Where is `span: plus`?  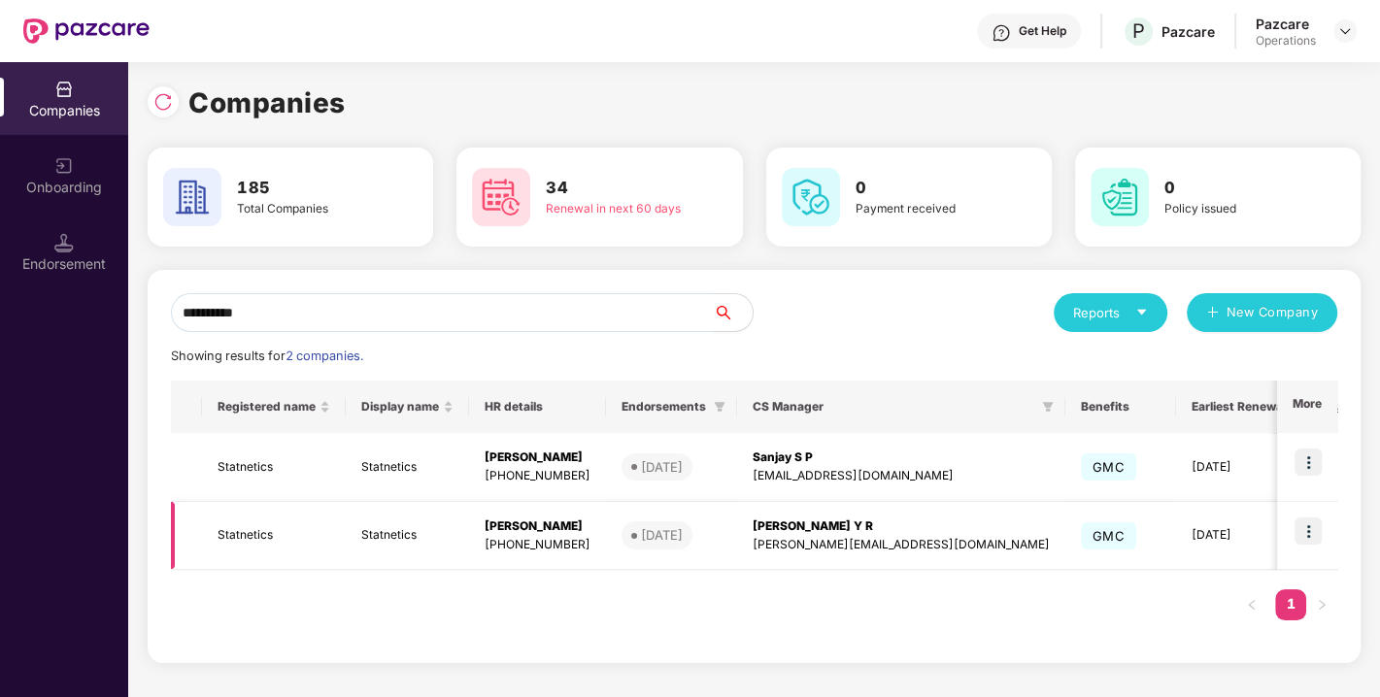
span: plus is located at coordinates (1212, 314).